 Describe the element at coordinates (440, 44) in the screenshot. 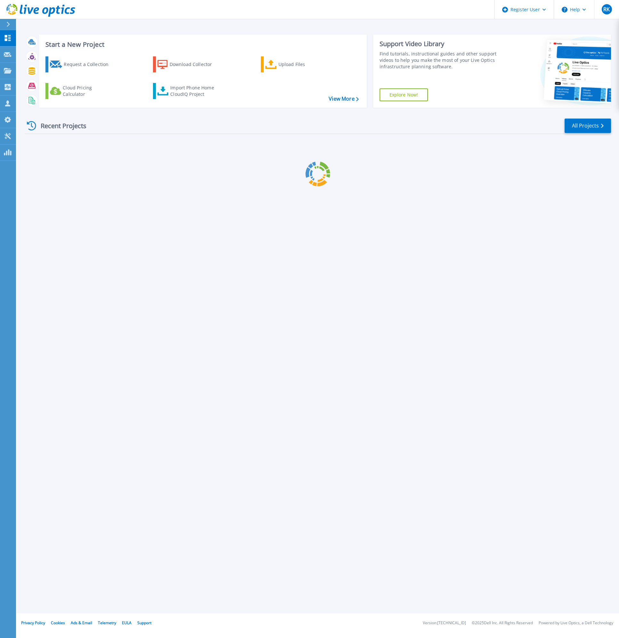

I see `div: Support Video Library` at that location.